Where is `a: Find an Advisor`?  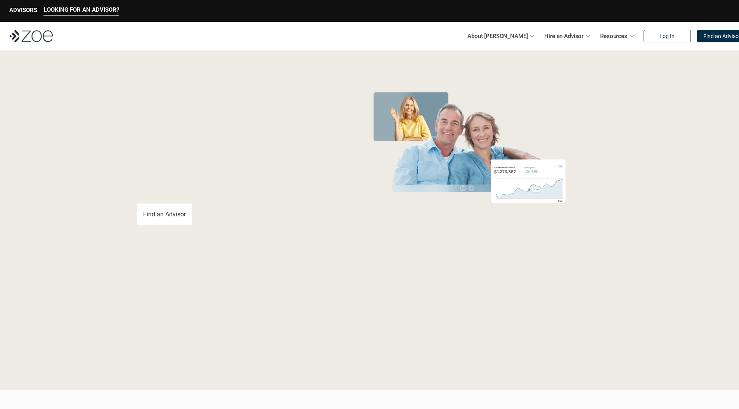 a: Find an Advisor is located at coordinates (165, 214).